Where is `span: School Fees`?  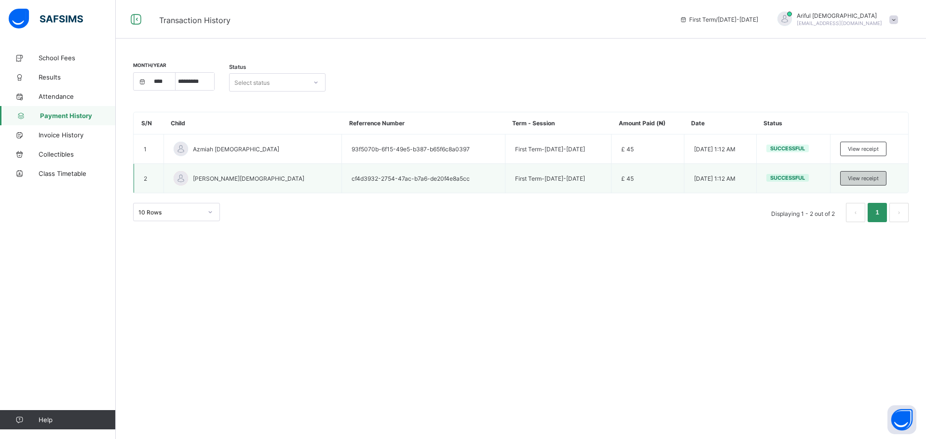 span: School Fees is located at coordinates (77, 58).